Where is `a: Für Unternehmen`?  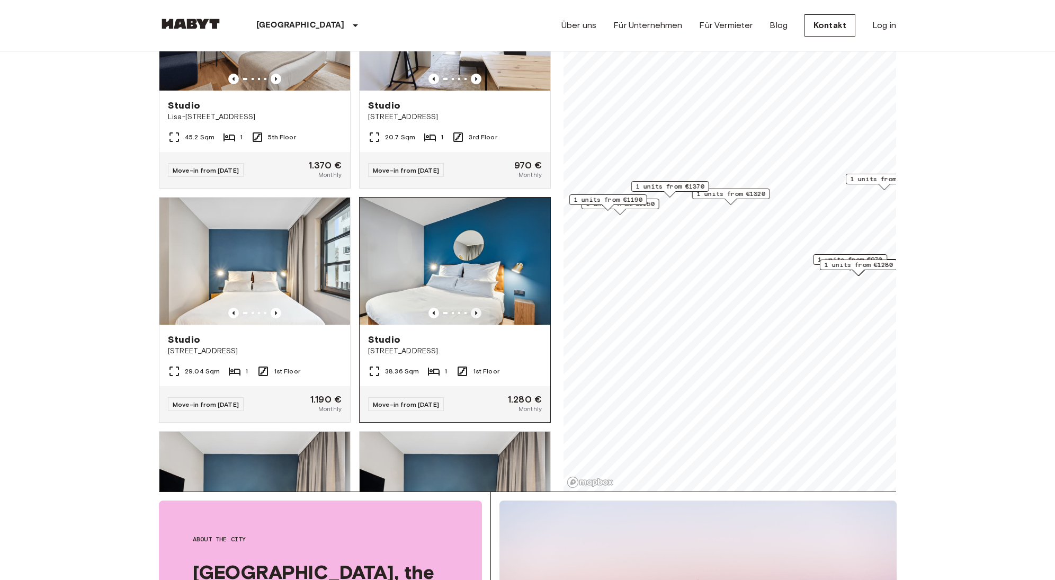 a: Für Unternehmen is located at coordinates (648, 25).